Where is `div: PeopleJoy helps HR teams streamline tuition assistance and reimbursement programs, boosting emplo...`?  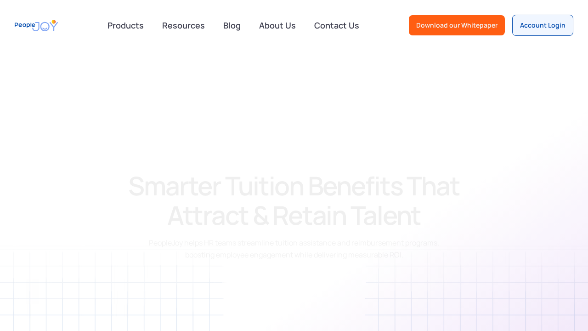 div: PeopleJoy helps HR teams streamline tuition assistance and reimbursement programs, boosting emplo... is located at coordinates (294, 249).